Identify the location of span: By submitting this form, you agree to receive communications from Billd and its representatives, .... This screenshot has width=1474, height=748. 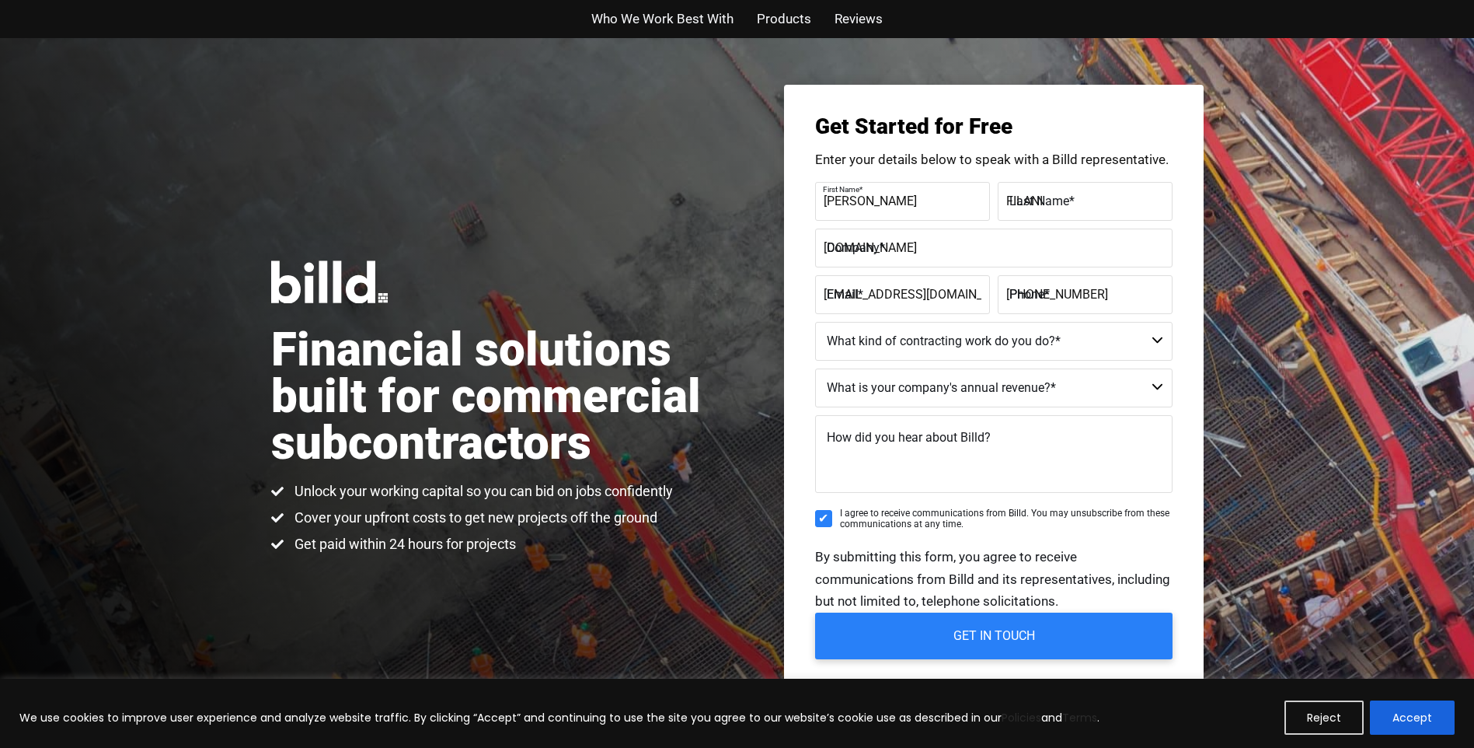
(992, 579).